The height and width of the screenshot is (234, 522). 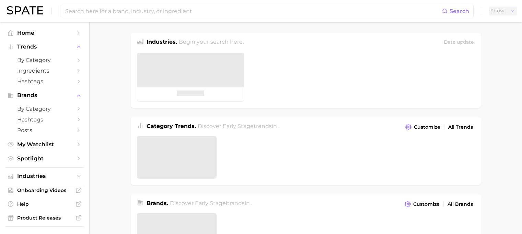 I want to click on a: All Trends, so click(x=461, y=127).